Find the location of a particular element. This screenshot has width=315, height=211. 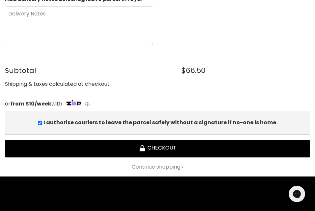

button: Gorgias live chat is located at coordinates (12, 11).